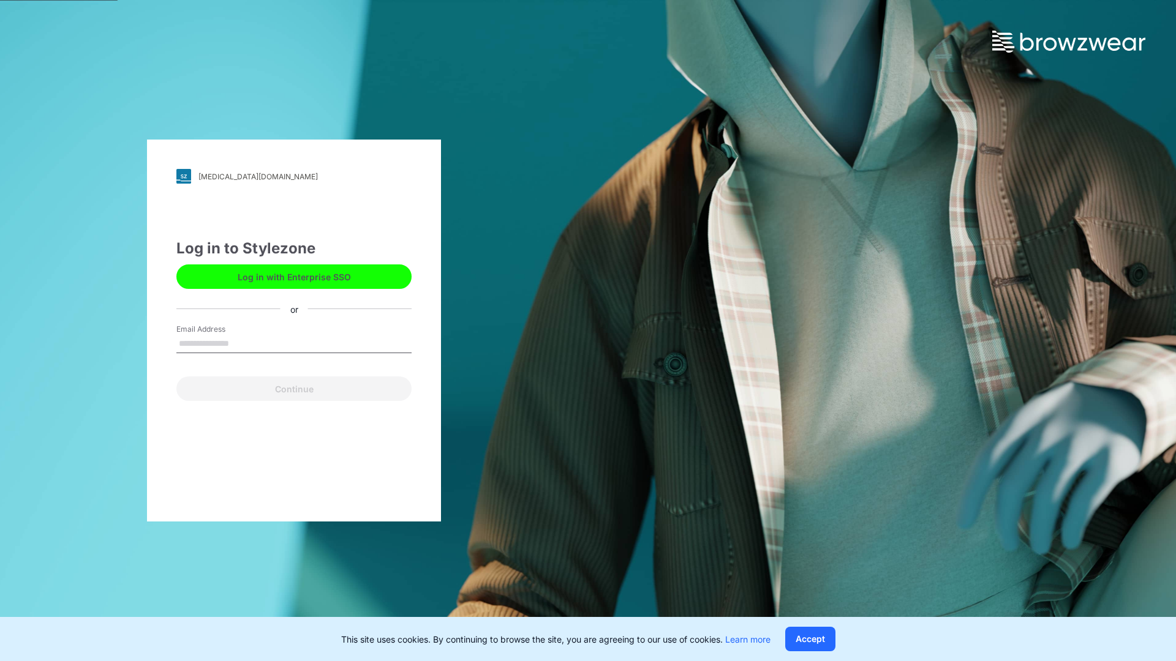 This screenshot has height=661, width=1176. What do you see at coordinates (810, 639) in the screenshot?
I see `button: Accept` at bounding box center [810, 639].